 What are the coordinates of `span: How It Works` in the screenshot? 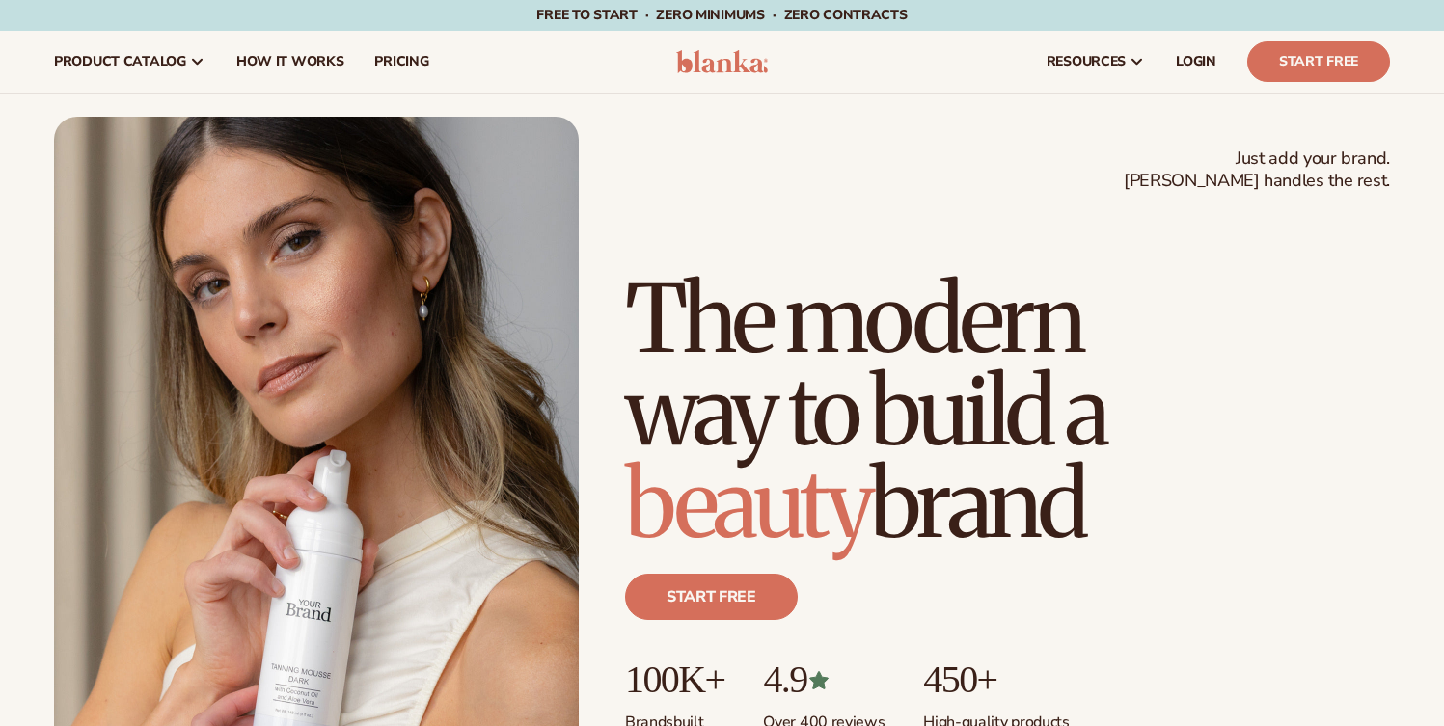 It's located at (290, 62).